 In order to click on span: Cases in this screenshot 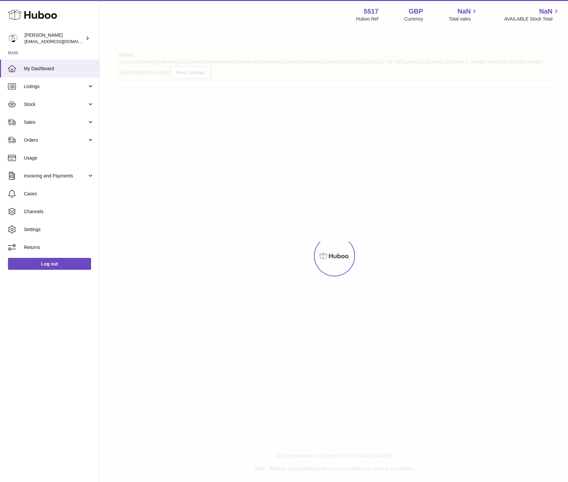, I will do `click(59, 194)`.